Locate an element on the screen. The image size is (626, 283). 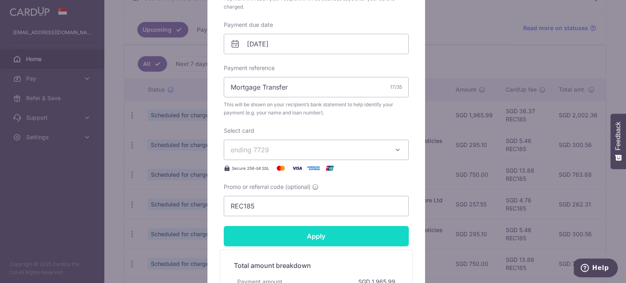
img: Visa is located at coordinates (297, 168).